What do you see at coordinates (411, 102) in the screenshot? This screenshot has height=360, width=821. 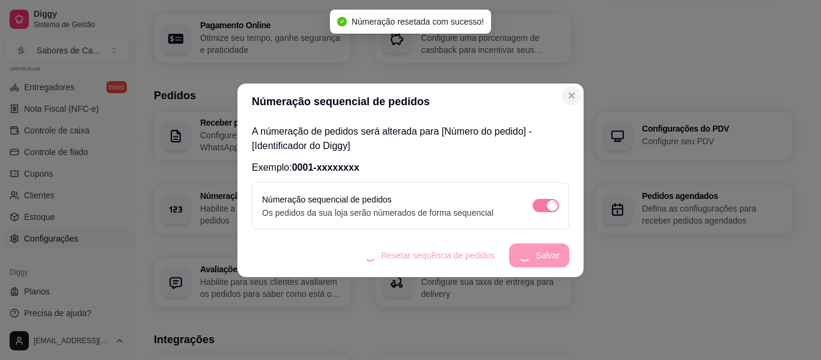 I see `header: Númeração sequencial de pedidos` at bounding box center [411, 102].